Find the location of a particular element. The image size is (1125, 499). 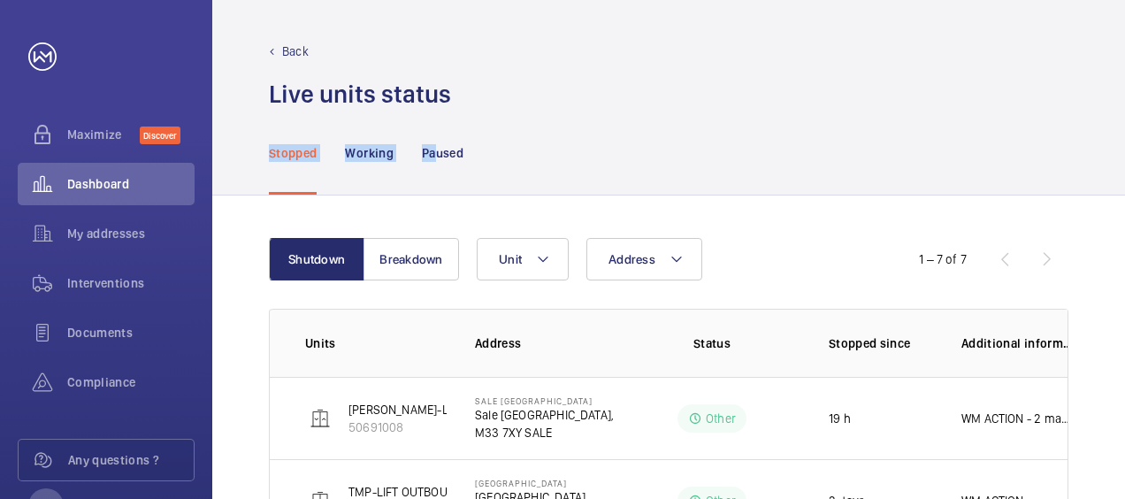

span: Any questions ? is located at coordinates (131, 460).